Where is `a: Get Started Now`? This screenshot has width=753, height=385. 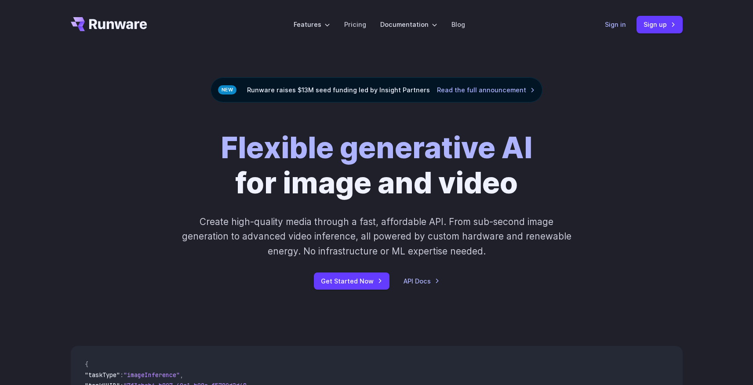
a: Get Started Now is located at coordinates (352, 281).